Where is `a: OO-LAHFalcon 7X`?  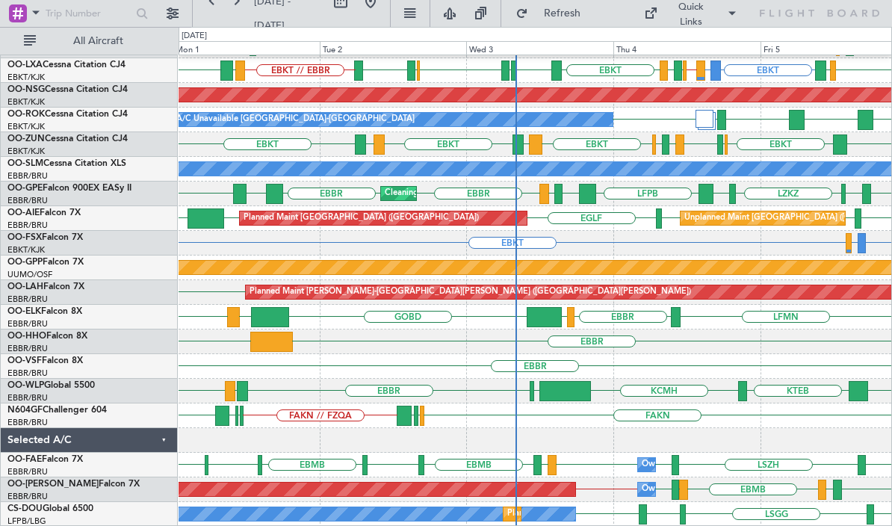 a: OO-LAHFalcon 7X is located at coordinates (46, 287).